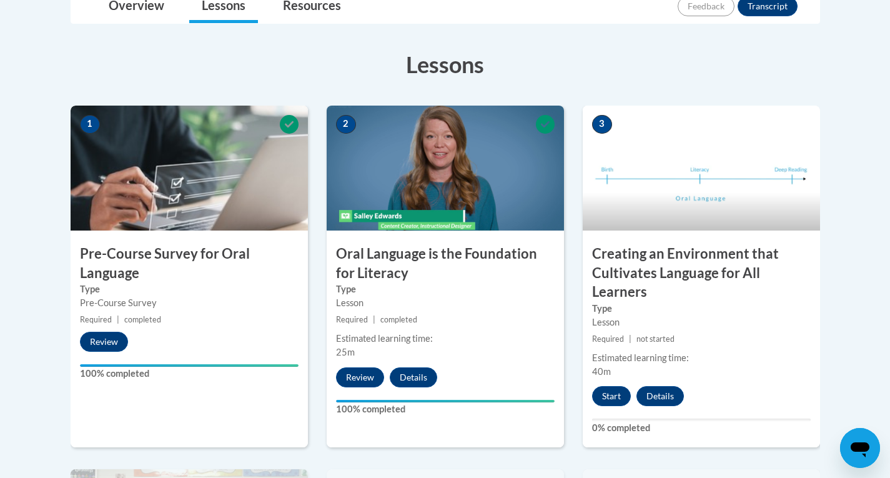 Image resolution: width=890 pixels, height=478 pixels. I want to click on div: Pre-Course Survey, so click(189, 303).